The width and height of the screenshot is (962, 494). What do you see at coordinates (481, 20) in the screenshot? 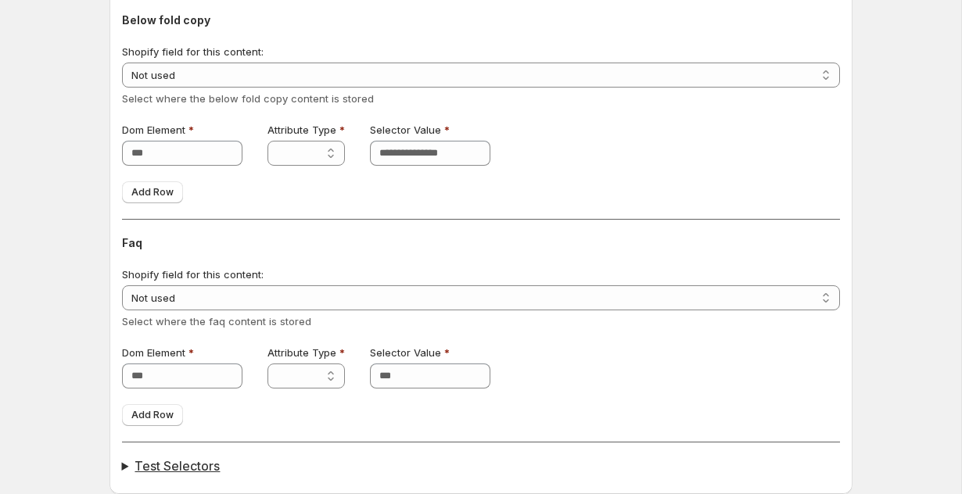
I see `h3: Below fold copy` at bounding box center [481, 20].